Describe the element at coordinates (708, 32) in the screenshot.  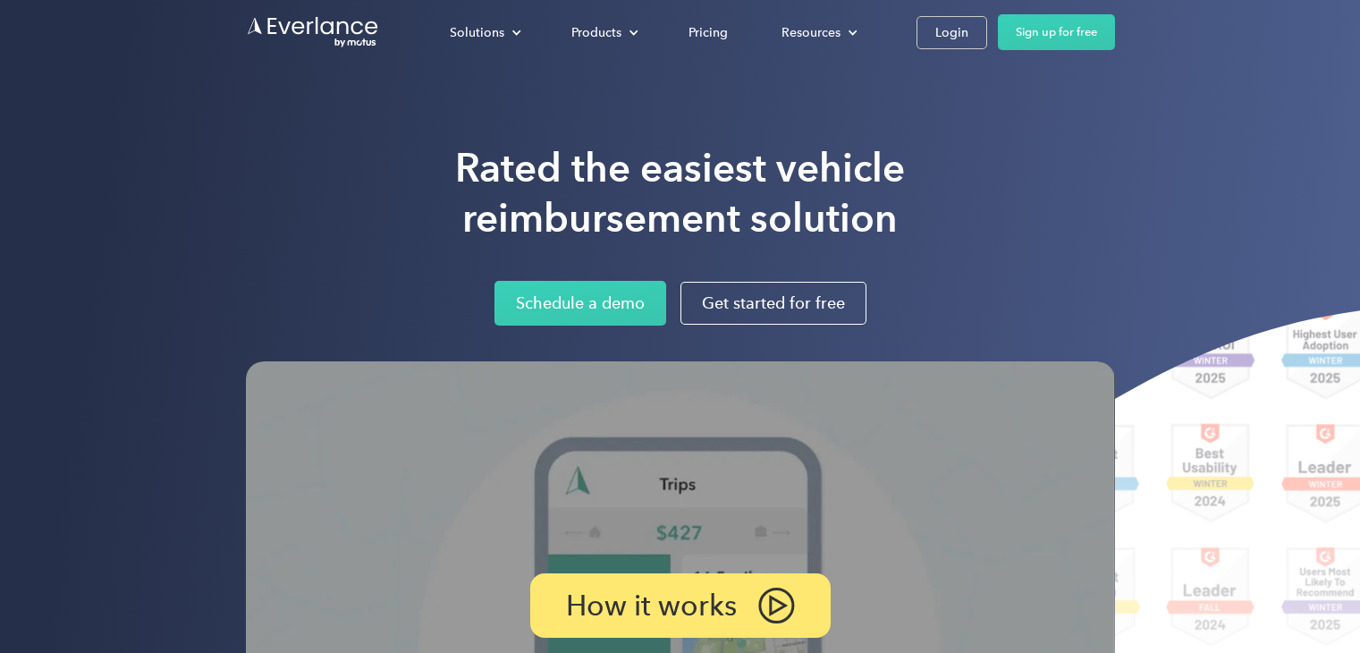
I see `div: Pricing` at that location.